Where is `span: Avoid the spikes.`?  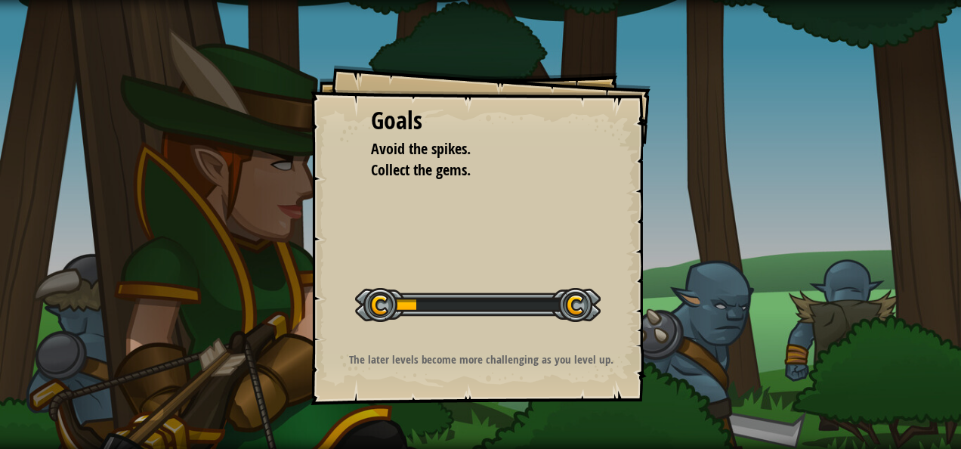 span: Avoid the spikes. is located at coordinates (421, 148).